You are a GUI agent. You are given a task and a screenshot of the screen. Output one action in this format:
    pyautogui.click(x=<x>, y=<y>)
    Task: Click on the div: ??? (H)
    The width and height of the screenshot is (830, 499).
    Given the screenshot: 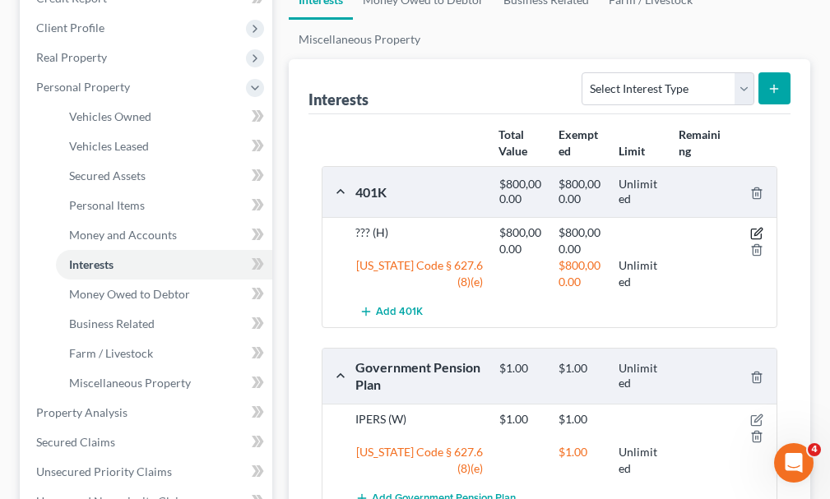 What is the action you would take?
    pyautogui.click(x=419, y=241)
    